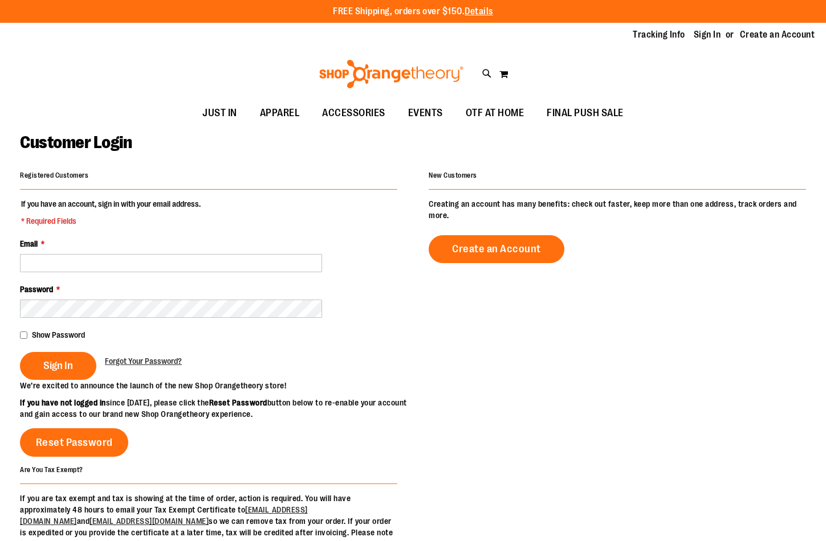 Image resolution: width=826 pixels, height=541 pixels. What do you see at coordinates (280, 113) in the screenshot?
I see `span: APPAREL` at bounding box center [280, 113].